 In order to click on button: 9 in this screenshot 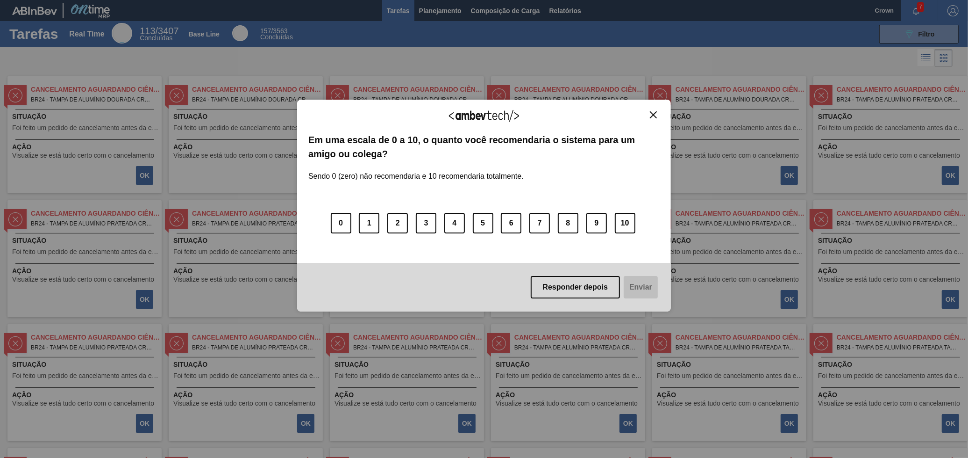, I will do `click(597, 223)`.